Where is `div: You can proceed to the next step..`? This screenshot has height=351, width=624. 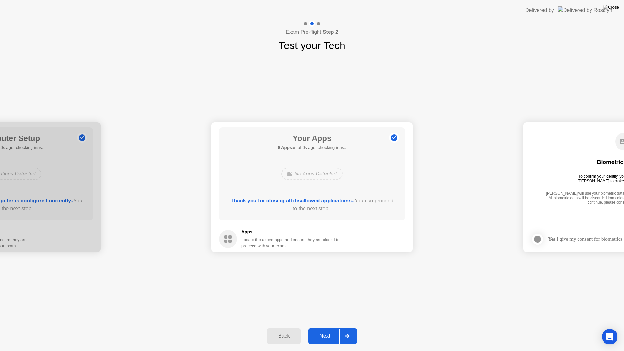 div: You can proceed to the next step.. is located at coordinates (312, 205).